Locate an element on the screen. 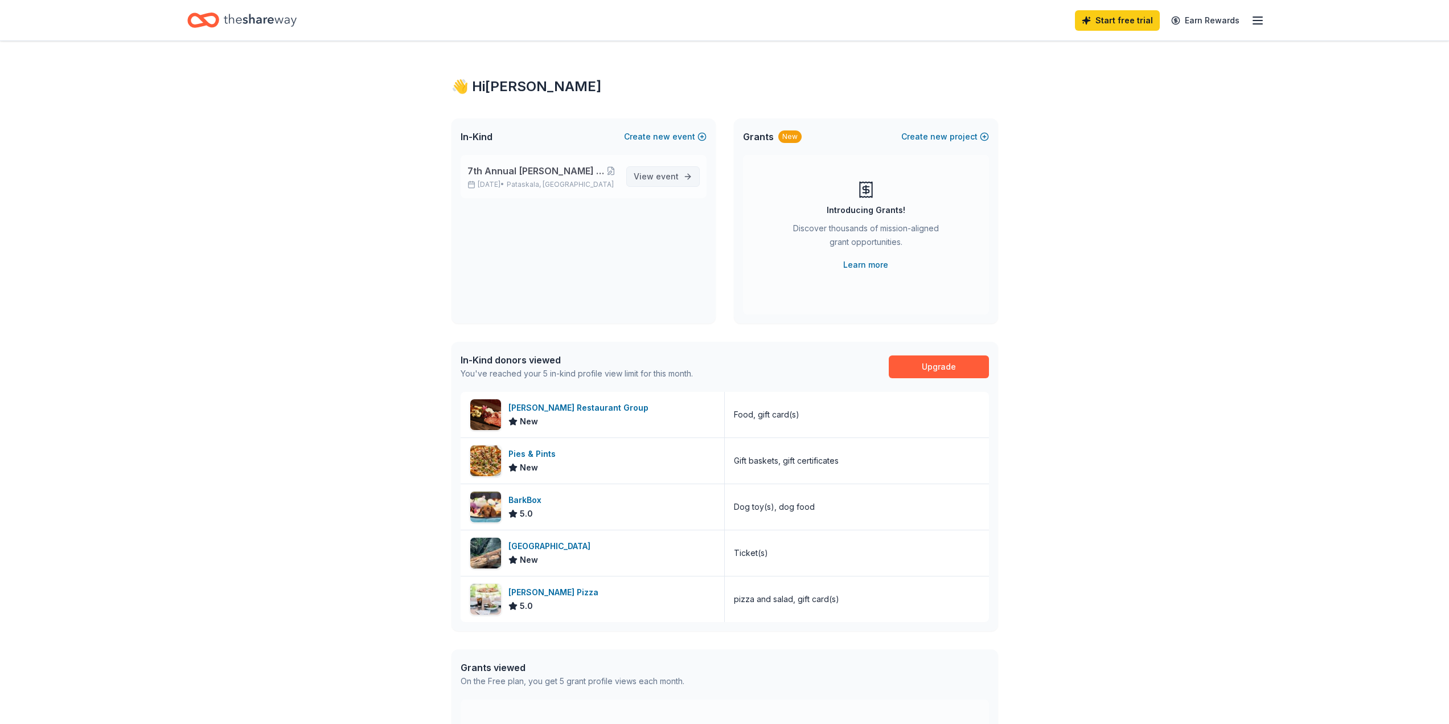 The width and height of the screenshot is (1449, 724). div: Ticket(s) is located at coordinates (751, 553).